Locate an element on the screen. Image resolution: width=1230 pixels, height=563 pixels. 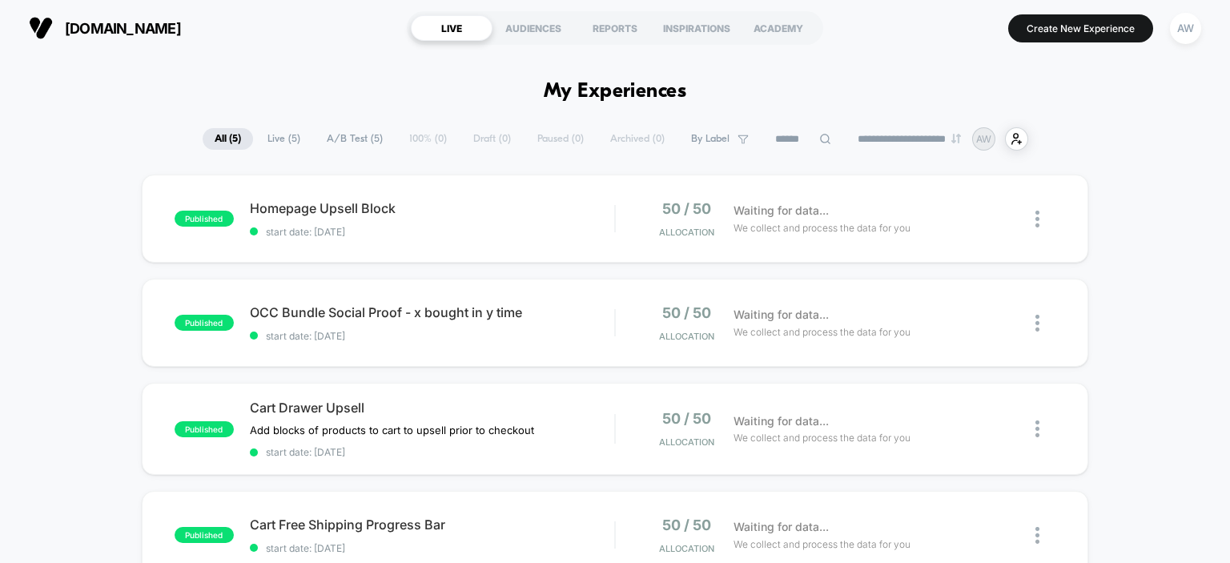
img: Visually logo is located at coordinates (41, 28).